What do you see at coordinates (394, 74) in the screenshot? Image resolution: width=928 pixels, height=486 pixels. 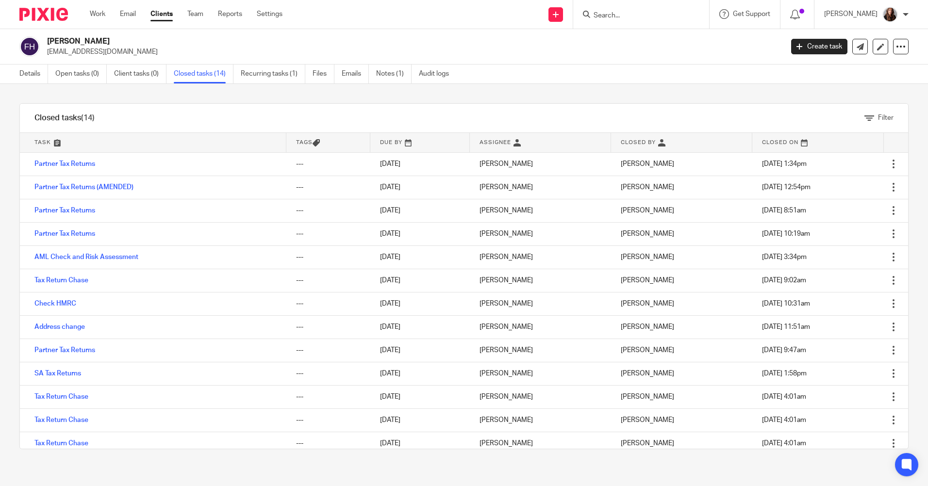 I see `a: Notes (1)` at bounding box center [394, 74].